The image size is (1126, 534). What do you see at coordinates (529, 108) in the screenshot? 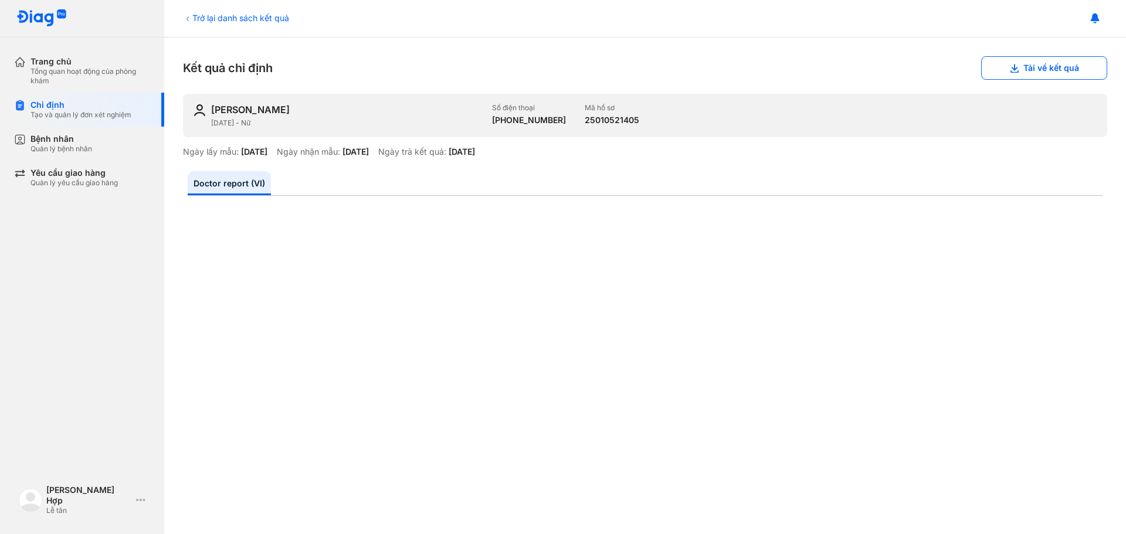
I see `div: Số điện thoại` at bounding box center [529, 108].